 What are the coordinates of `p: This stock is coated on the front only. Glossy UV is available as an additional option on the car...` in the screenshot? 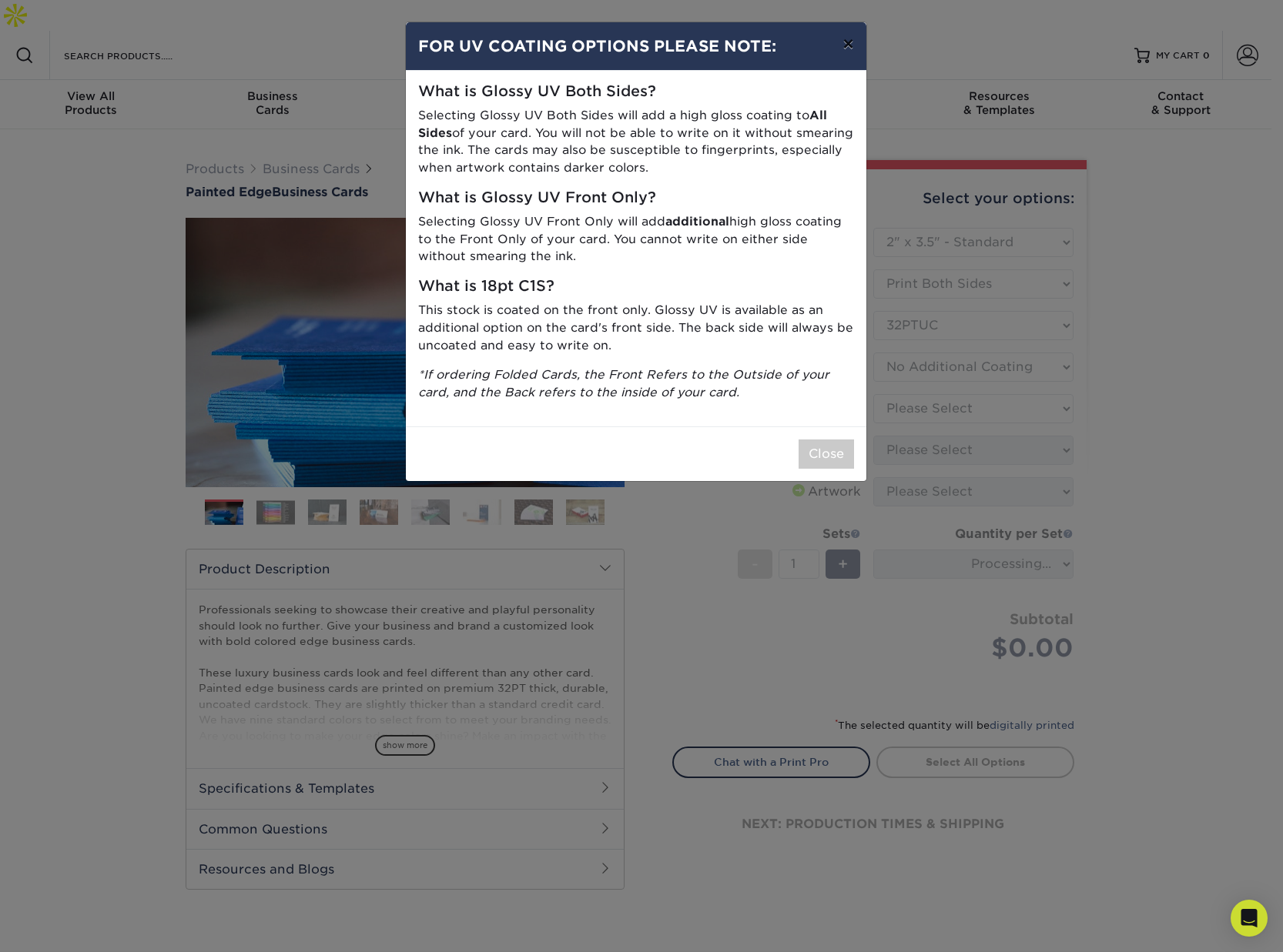 It's located at (637, 328).